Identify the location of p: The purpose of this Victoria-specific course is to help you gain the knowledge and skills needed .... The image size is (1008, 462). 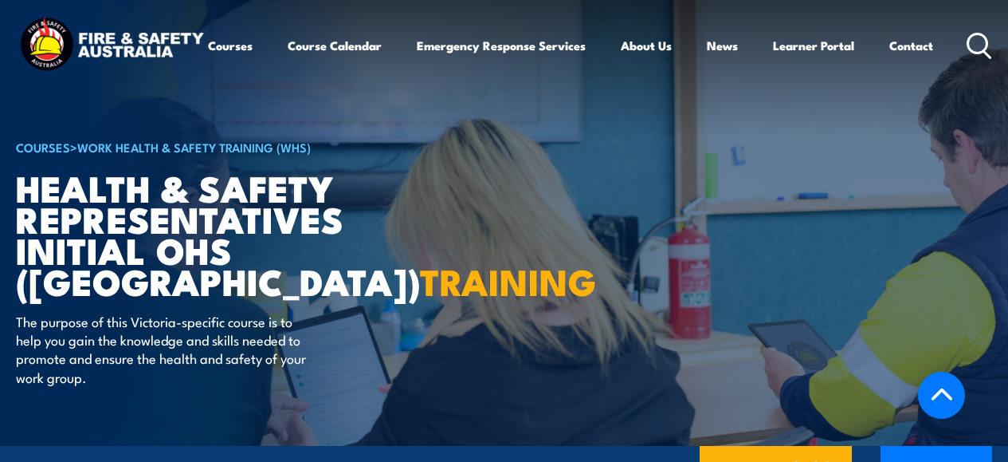
(161, 349).